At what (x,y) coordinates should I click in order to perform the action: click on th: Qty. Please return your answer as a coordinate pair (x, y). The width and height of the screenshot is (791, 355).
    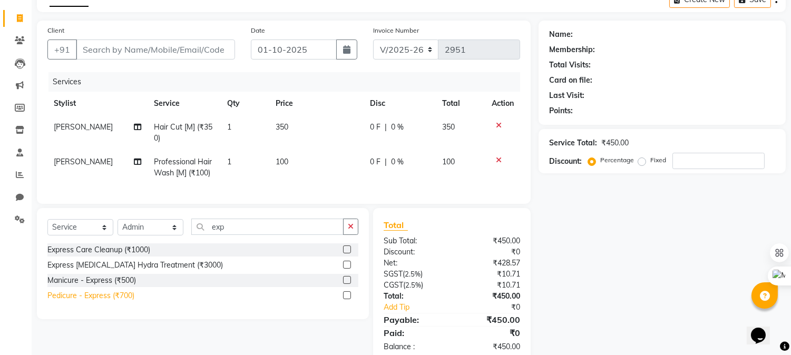
    Looking at the image, I should click on (245, 103).